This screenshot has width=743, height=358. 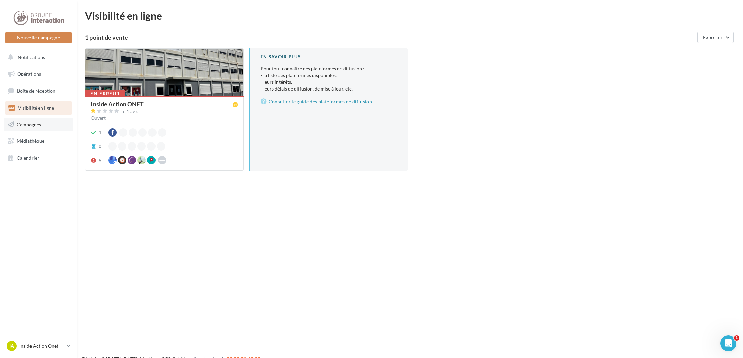 I want to click on div: 1, so click(x=100, y=133).